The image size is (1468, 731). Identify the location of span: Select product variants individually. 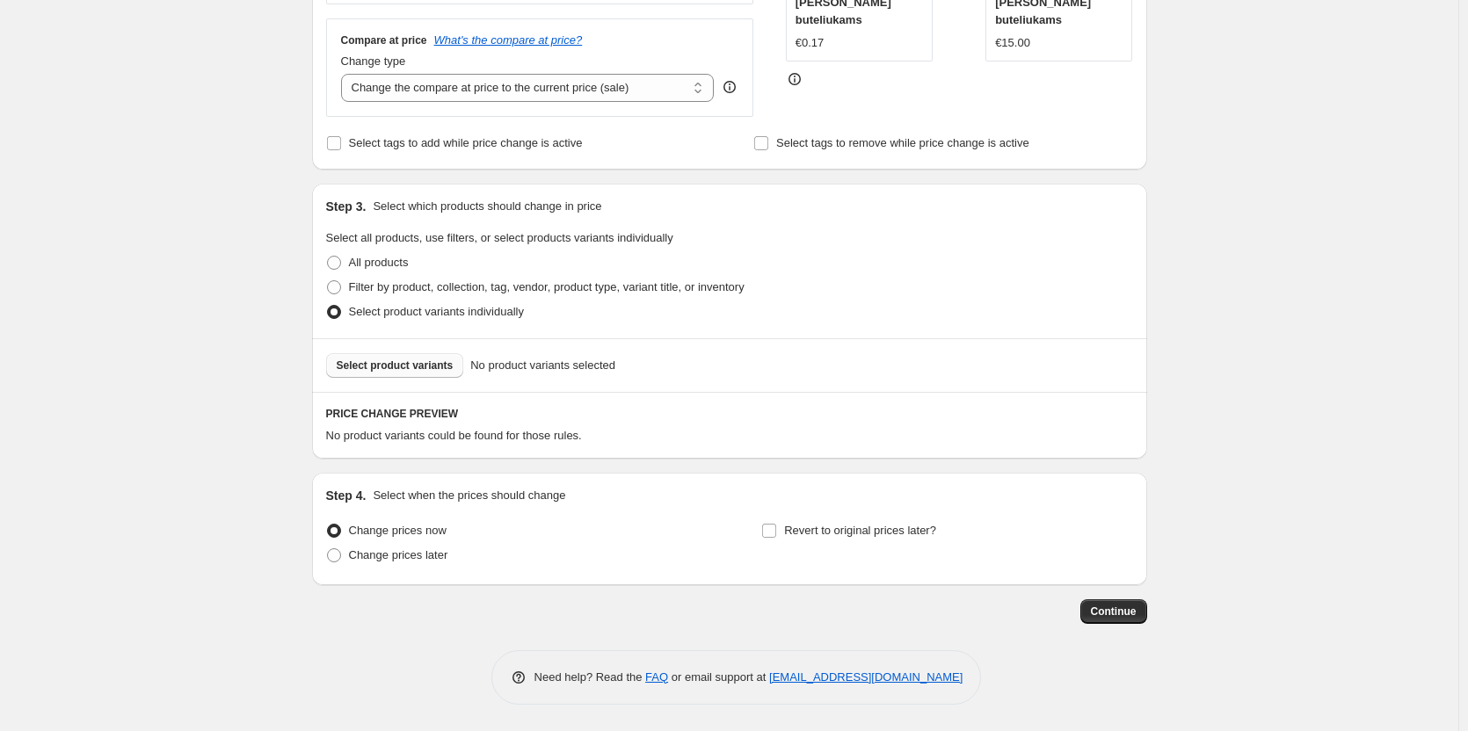
(436, 311).